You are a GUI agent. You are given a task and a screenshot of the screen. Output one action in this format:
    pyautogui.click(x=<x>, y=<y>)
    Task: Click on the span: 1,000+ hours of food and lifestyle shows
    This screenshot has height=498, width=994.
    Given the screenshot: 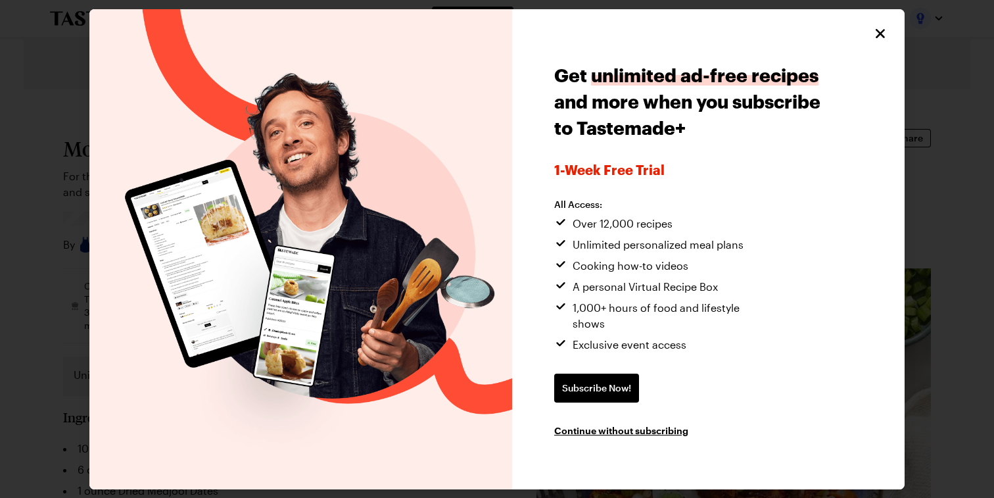 What is the action you would take?
    pyautogui.click(x=672, y=316)
    